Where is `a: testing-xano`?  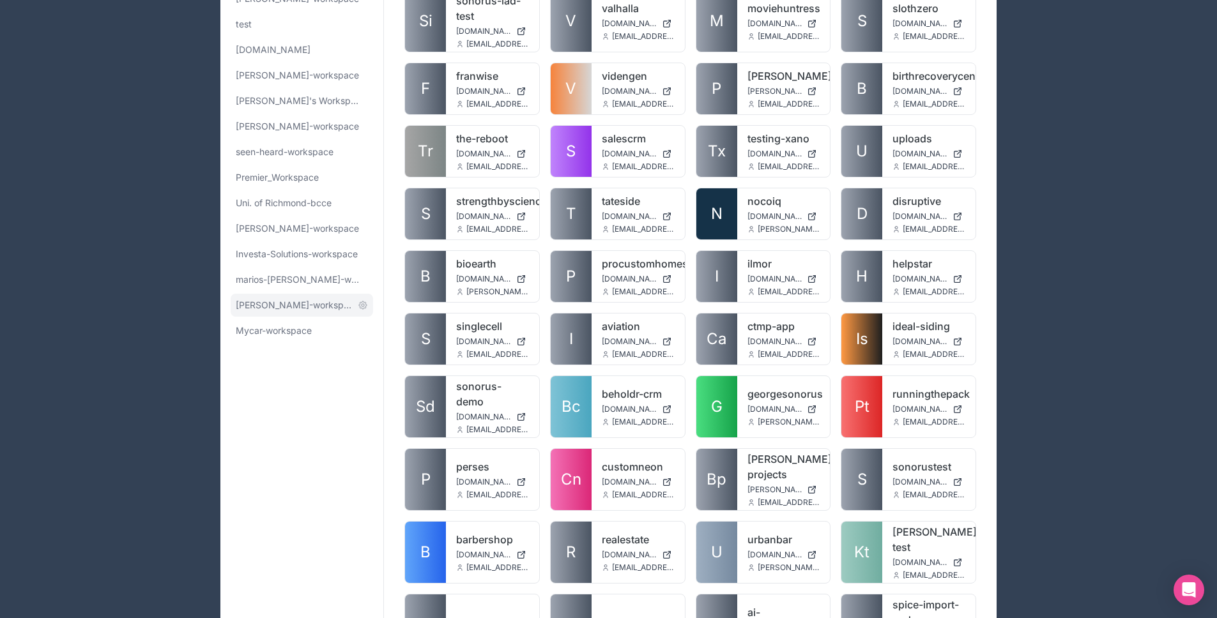 a: testing-xano is located at coordinates (784, 139).